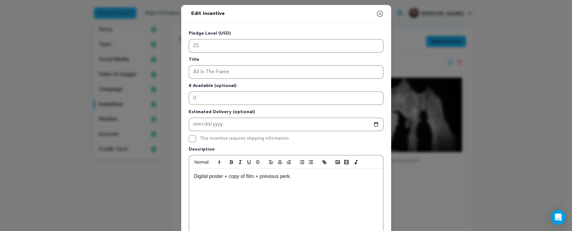 This screenshot has width=572, height=231. Describe the element at coordinates (244, 139) in the screenshot. I see `label: This incentive requires shipping information` at that location.